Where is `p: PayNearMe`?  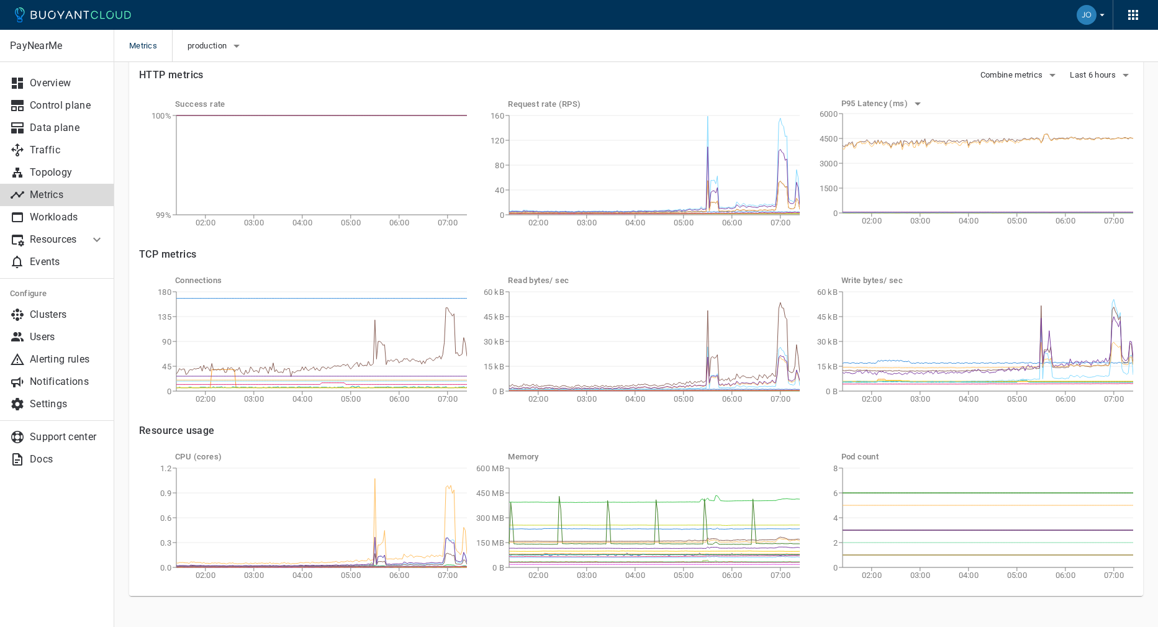
p: PayNearMe is located at coordinates (57, 46).